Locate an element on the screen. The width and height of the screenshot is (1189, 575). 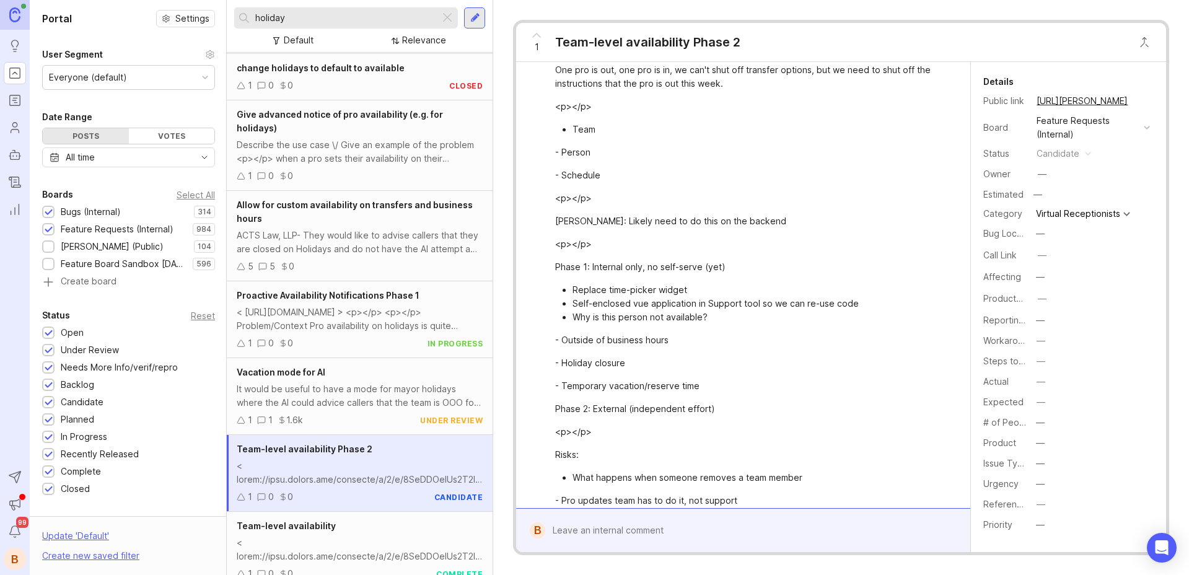
div: Describe the use case \/ Give an example of the problem <p></p> when a pro sets their availabilit... is located at coordinates (359, 152).